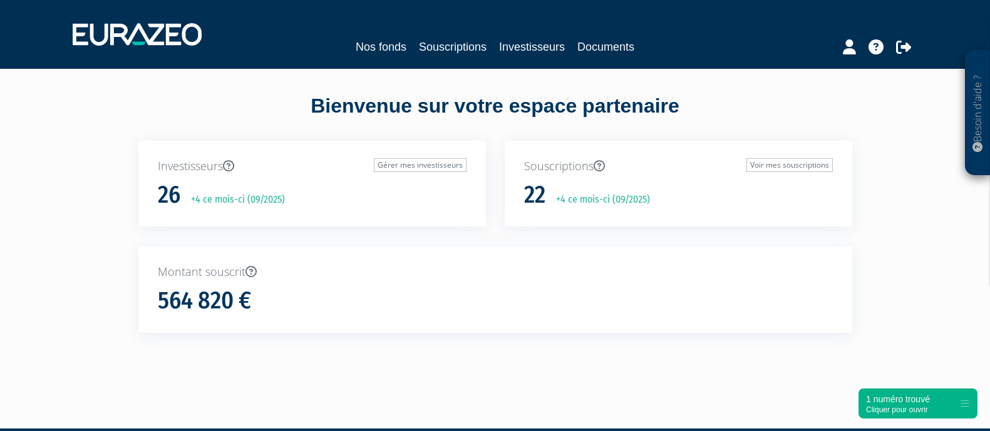 This screenshot has width=990, height=431. Describe the element at coordinates (204, 301) in the screenshot. I see `h1: 564 820 €` at that location.